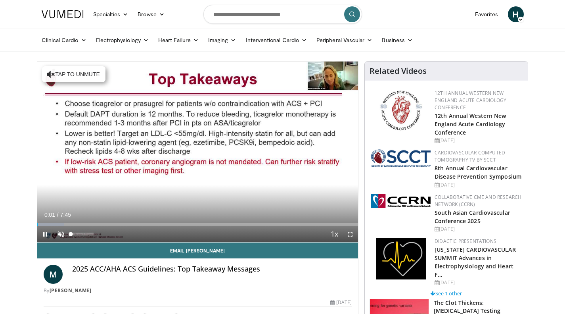 The height and width of the screenshot is (314, 565). I want to click on a: Peripheral Vascular, so click(344, 40).